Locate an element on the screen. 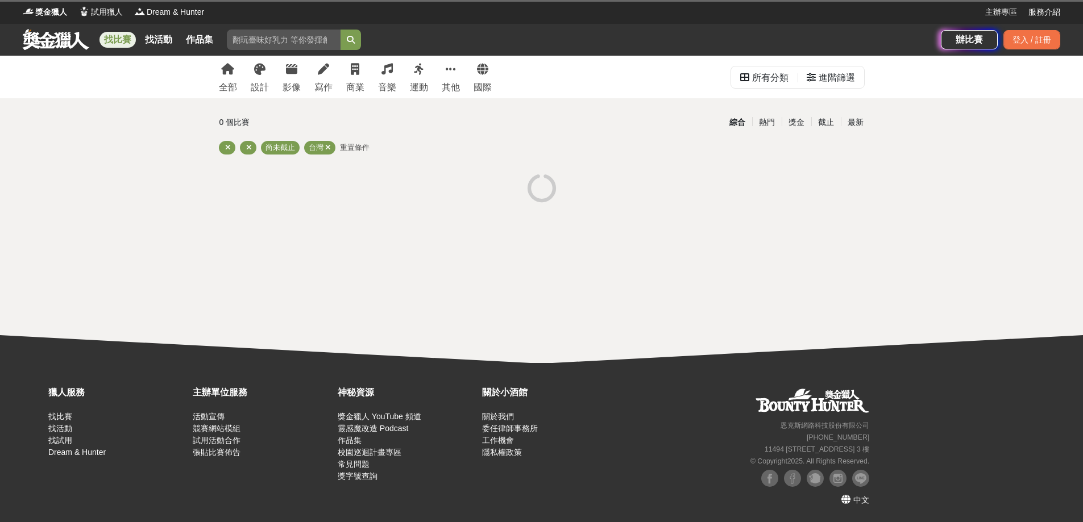  a: 競賽網站模組 is located at coordinates (217, 429).